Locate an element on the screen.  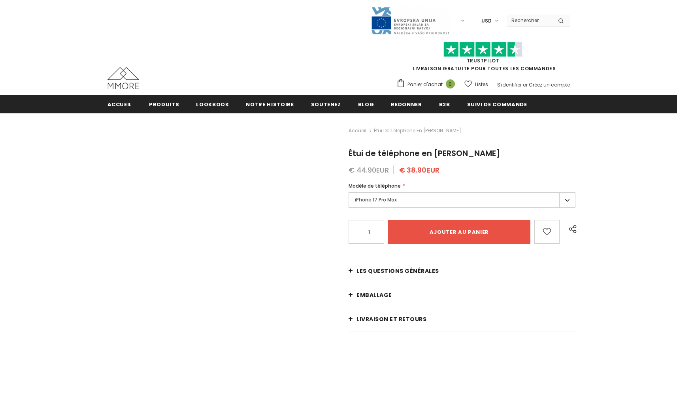
a: Panier d'achat 0 is located at coordinates (427, 85).